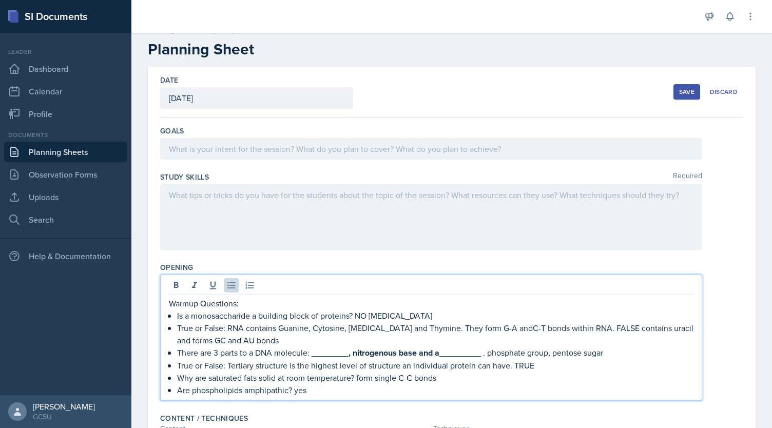 Image resolution: width=772 pixels, height=428 pixels. What do you see at coordinates (431, 303) in the screenshot?
I see `p: Warmup Questions:` at bounding box center [431, 303].